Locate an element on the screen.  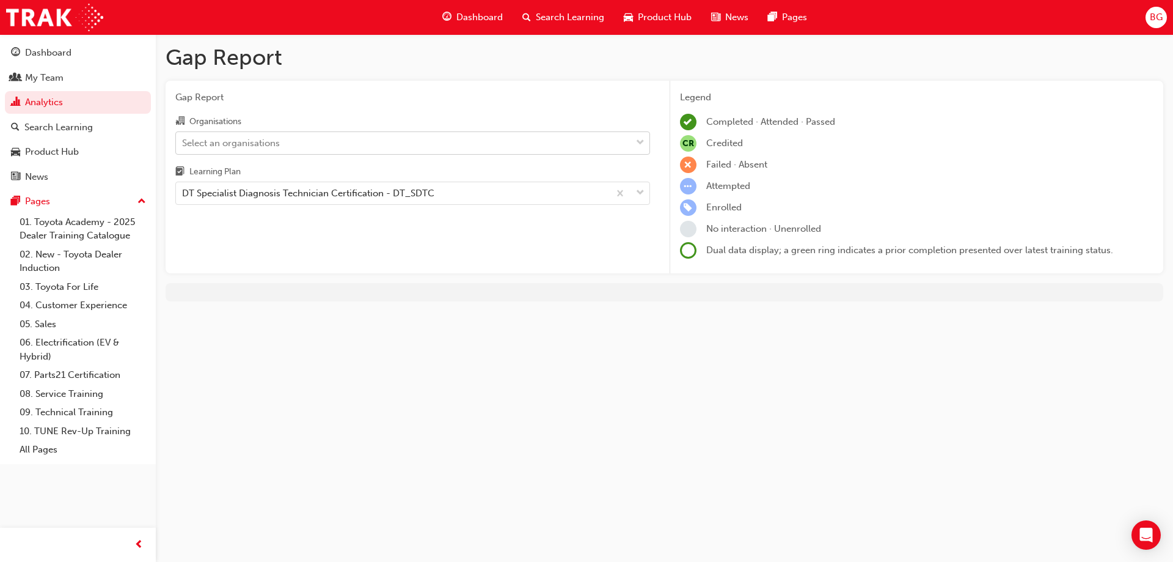
a: pages-iconPages is located at coordinates (788, 17).